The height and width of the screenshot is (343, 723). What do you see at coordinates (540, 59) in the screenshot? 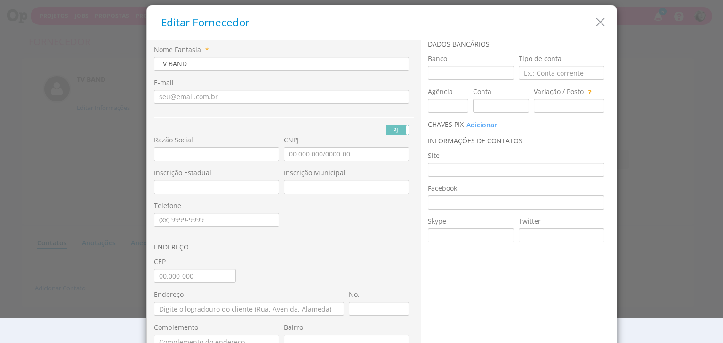
I see `label: Tipo de conta` at bounding box center [540, 59].